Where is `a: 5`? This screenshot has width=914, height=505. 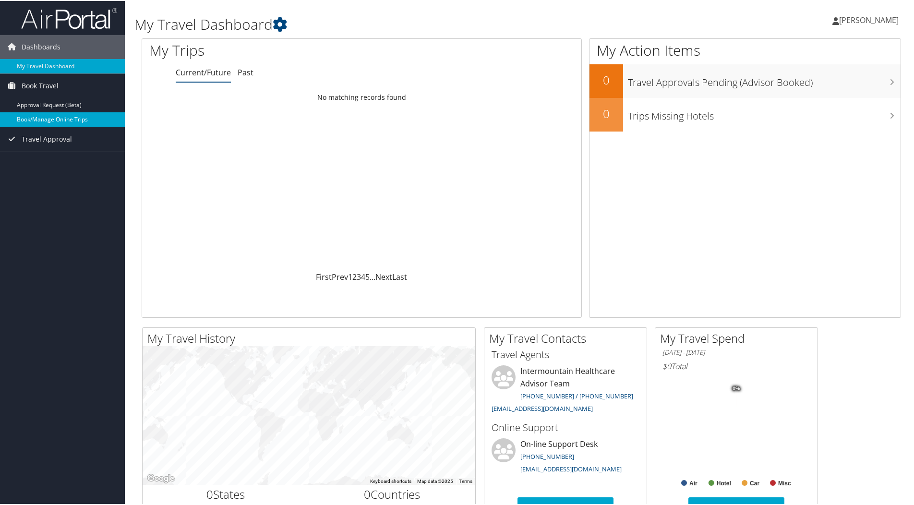
a: 5 is located at coordinates (367, 276).